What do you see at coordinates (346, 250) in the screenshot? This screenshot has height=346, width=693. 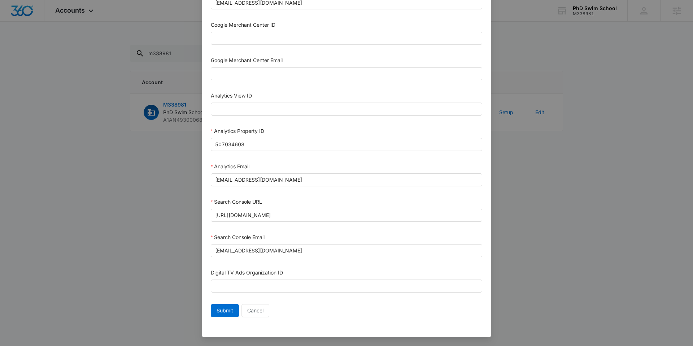 I see `input: Search Console Email` at bounding box center [346, 250].